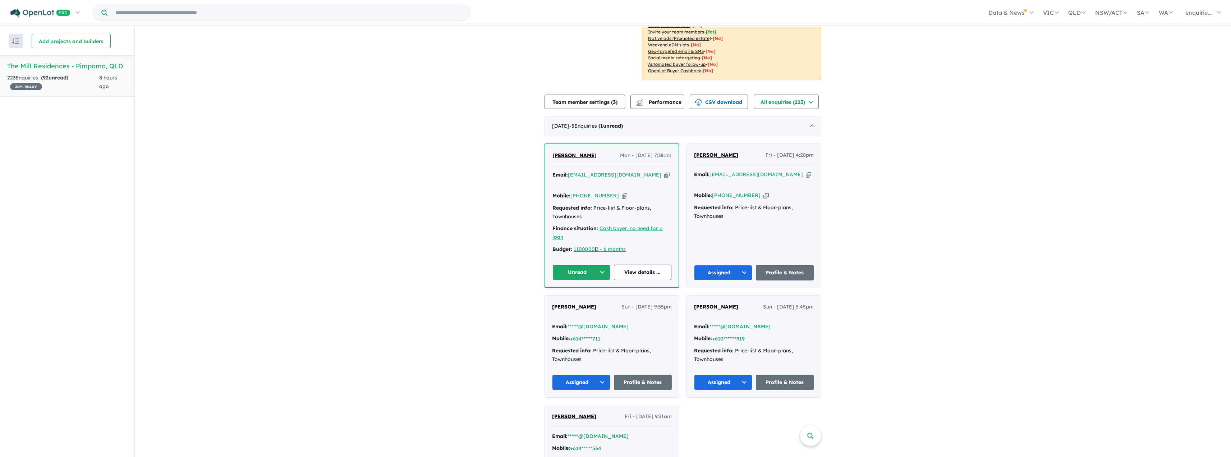  Describe the element at coordinates (575, 228) in the screenshot. I see `strong: Finance situation:` at that location.